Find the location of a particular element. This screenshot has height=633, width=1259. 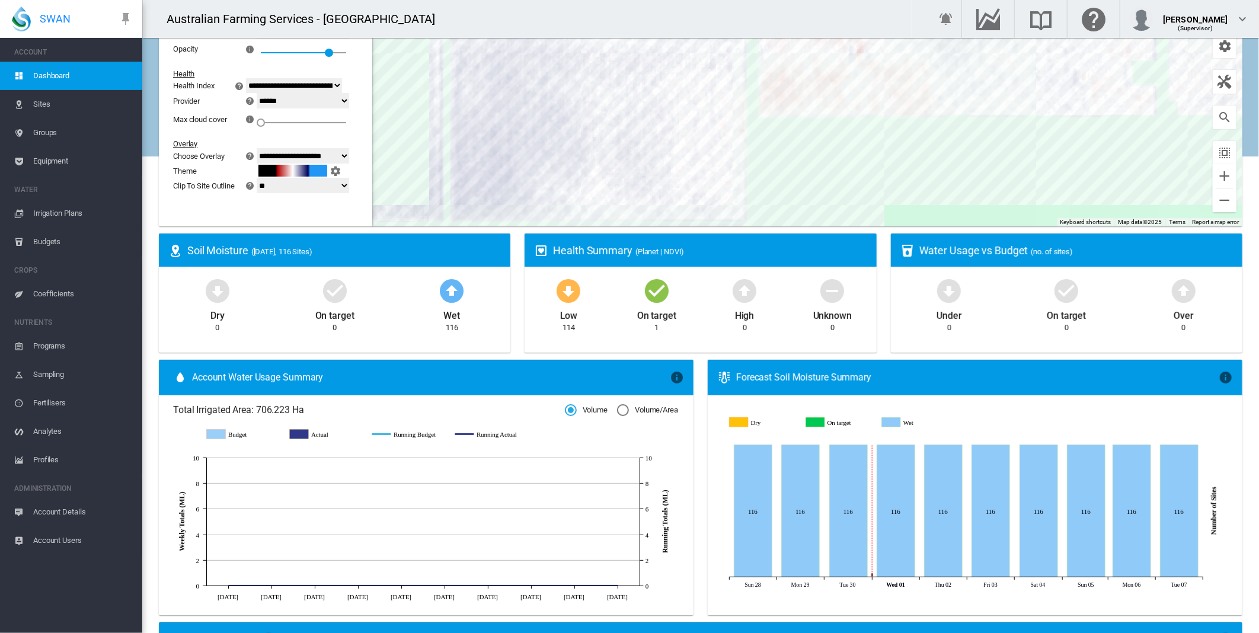

circle: Running Actual Aug 12 0 is located at coordinates (315, 586).